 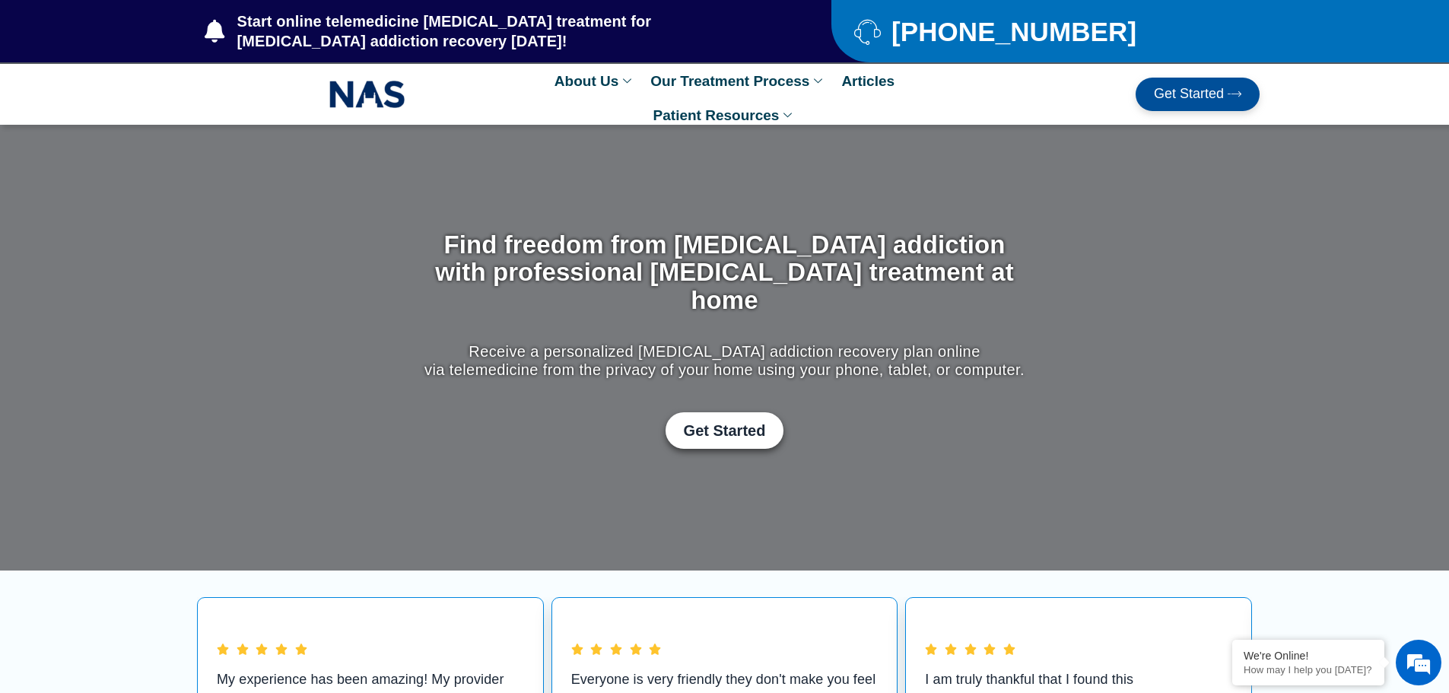 I want to click on img: NAS_email_signature-removebg-preview.png, so click(x=367, y=94).